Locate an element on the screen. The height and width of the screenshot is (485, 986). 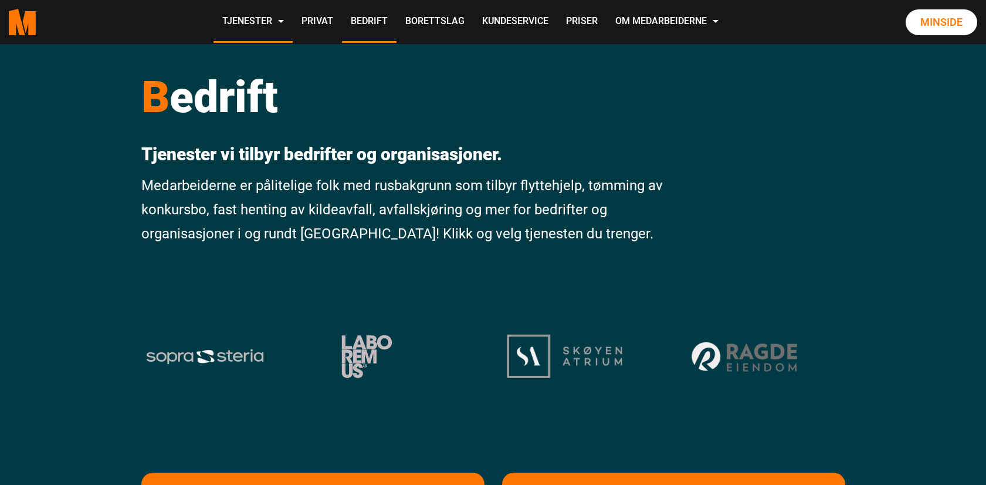
span: B is located at coordinates (155, 97).